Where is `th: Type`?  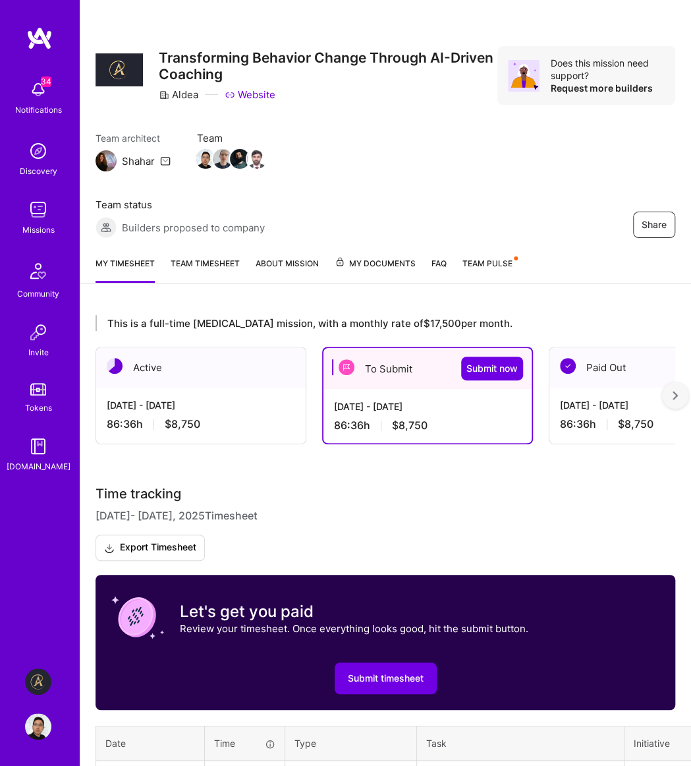
th: Type is located at coordinates (351, 743).